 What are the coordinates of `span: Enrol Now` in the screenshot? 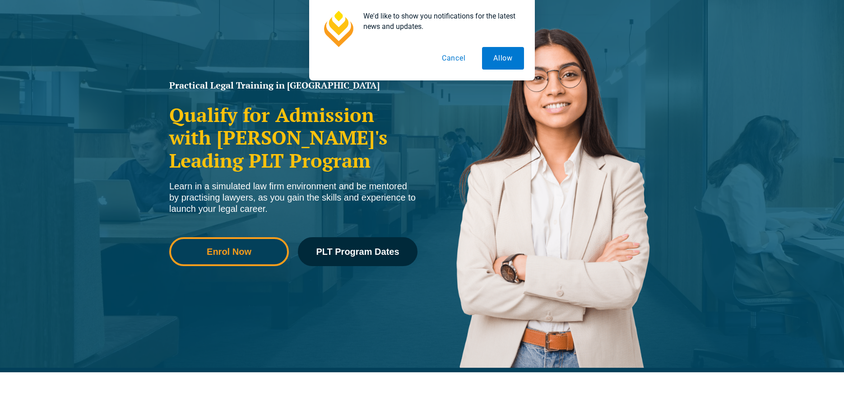 It's located at (229, 251).